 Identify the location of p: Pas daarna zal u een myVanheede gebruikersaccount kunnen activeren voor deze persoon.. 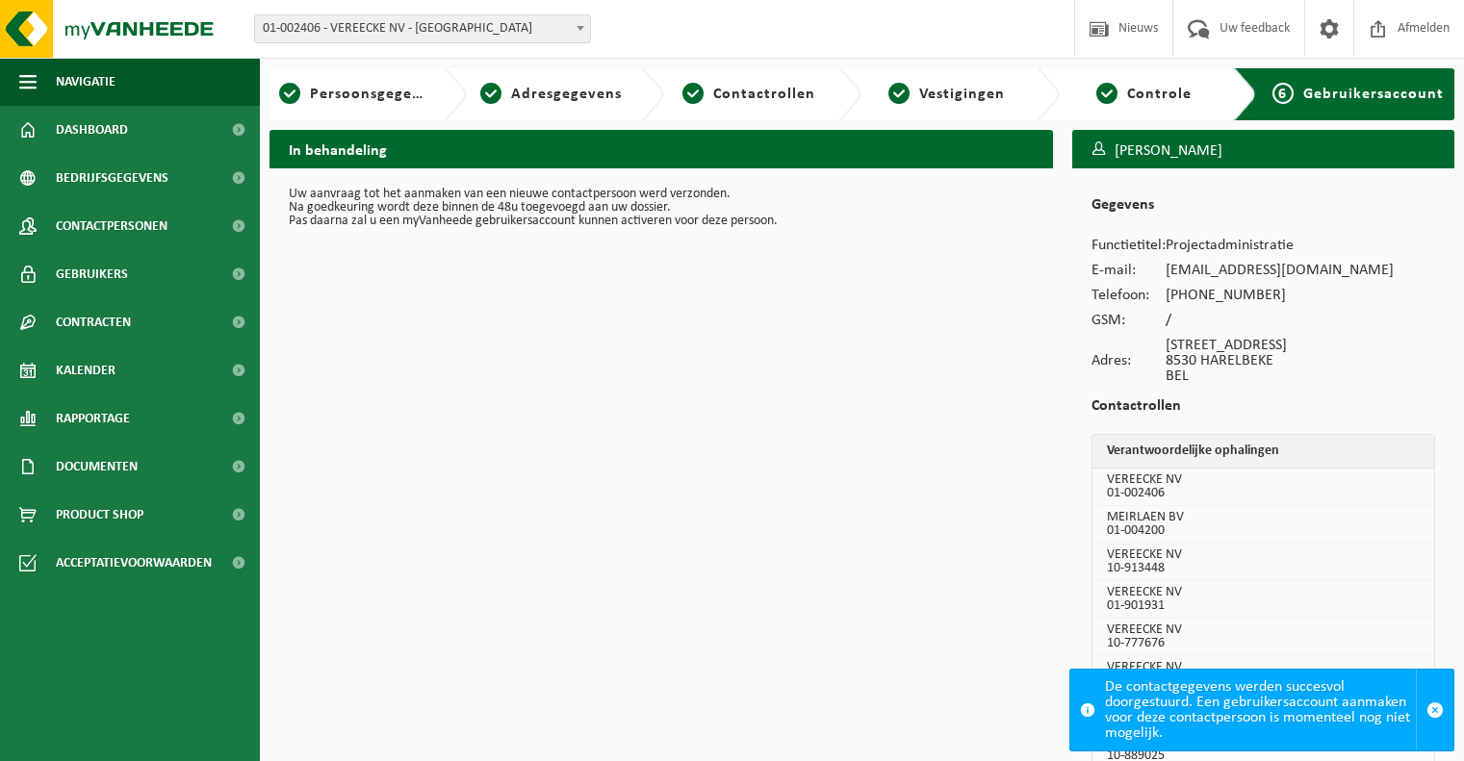
(661, 221).